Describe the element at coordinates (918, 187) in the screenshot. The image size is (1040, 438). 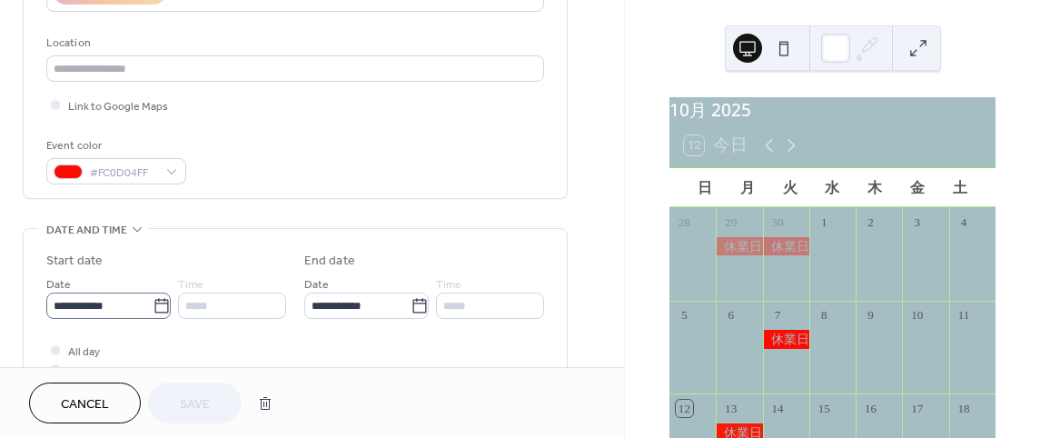
I see `div: 金` at that location.